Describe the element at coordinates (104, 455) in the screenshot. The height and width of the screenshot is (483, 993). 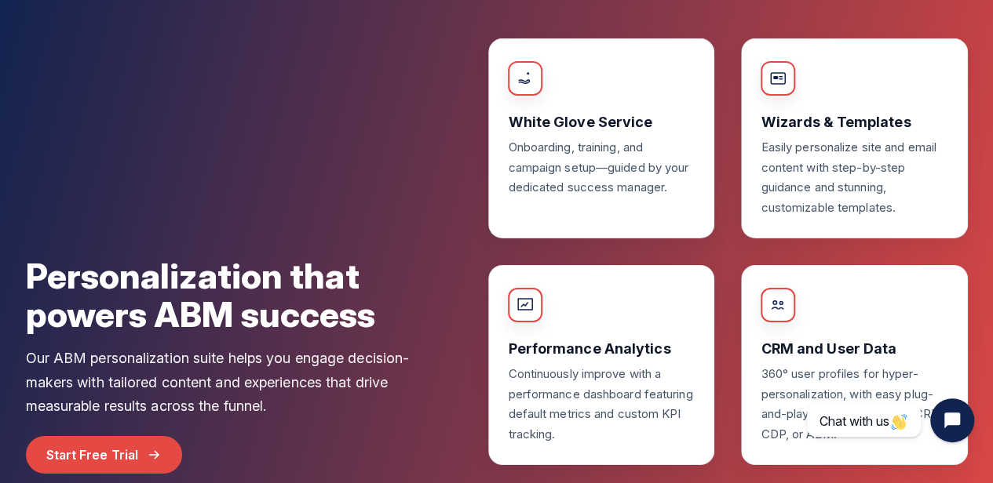
I see `a: Start Free Trial` at that location.